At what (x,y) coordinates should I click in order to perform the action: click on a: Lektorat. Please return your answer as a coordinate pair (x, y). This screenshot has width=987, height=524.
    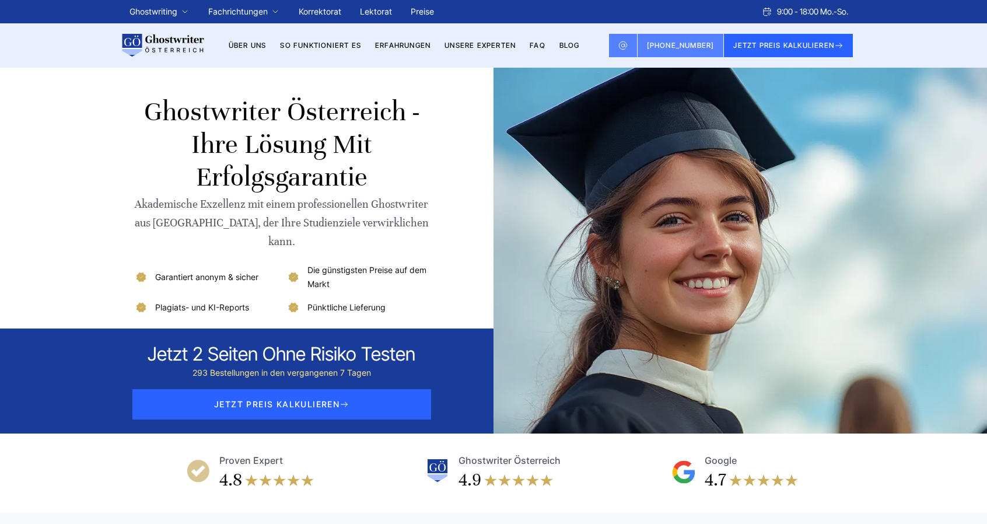
    Looking at the image, I should click on (376, 11).